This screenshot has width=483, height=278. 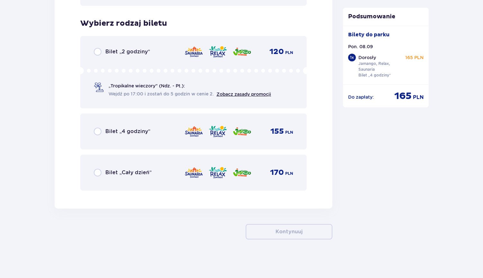 I want to click on p: 170, so click(x=277, y=172).